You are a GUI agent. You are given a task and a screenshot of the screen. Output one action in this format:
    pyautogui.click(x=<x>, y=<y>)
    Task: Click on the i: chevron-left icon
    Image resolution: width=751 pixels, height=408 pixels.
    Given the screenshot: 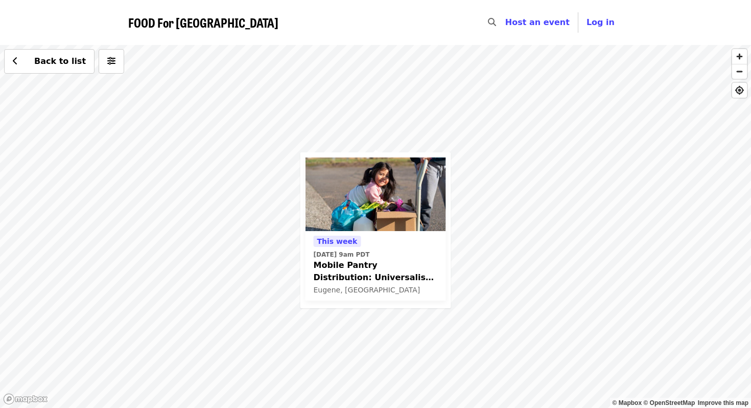 What is the action you would take?
    pyautogui.click(x=15, y=61)
    